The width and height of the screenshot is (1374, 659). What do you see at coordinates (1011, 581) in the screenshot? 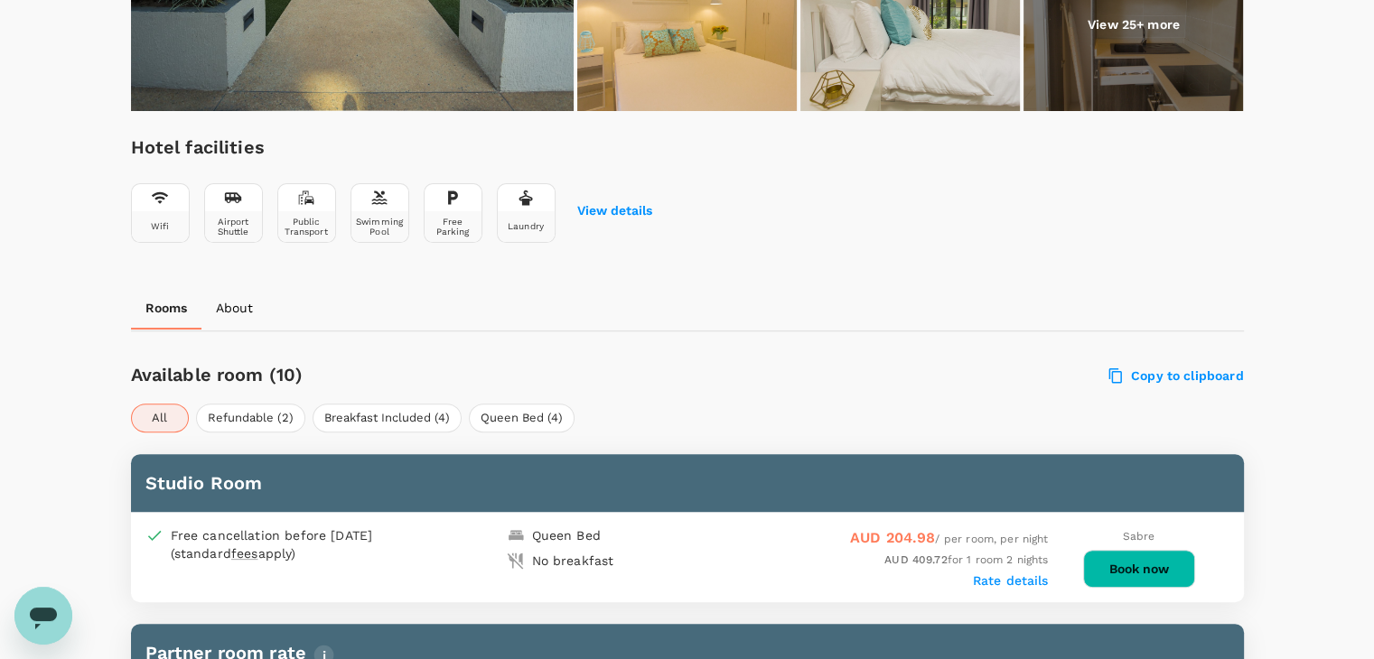
I see `label: Rate details` at bounding box center [1011, 581].